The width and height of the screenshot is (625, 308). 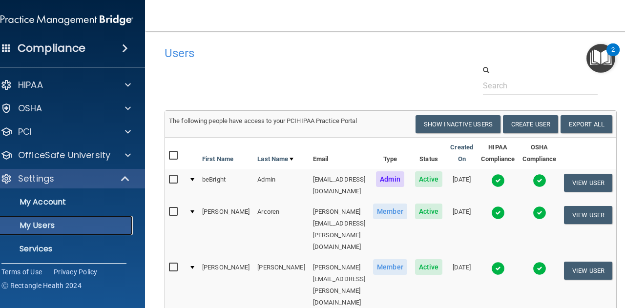 I want to click on td: Admin, so click(x=281, y=186).